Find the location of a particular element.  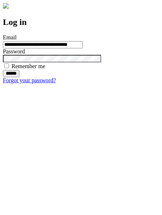

label: Email is located at coordinates (10, 37).